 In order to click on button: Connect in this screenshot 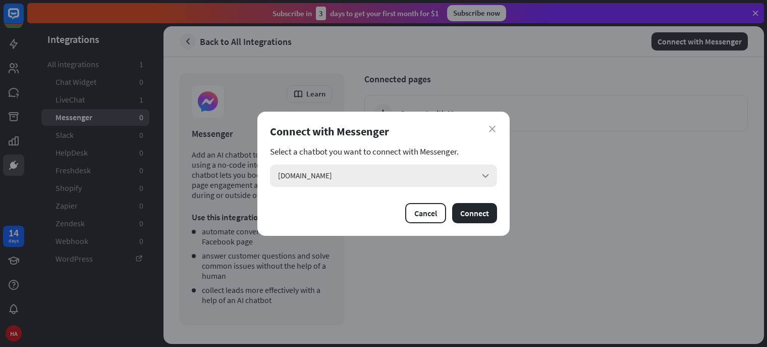, I will do `click(474, 213)`.